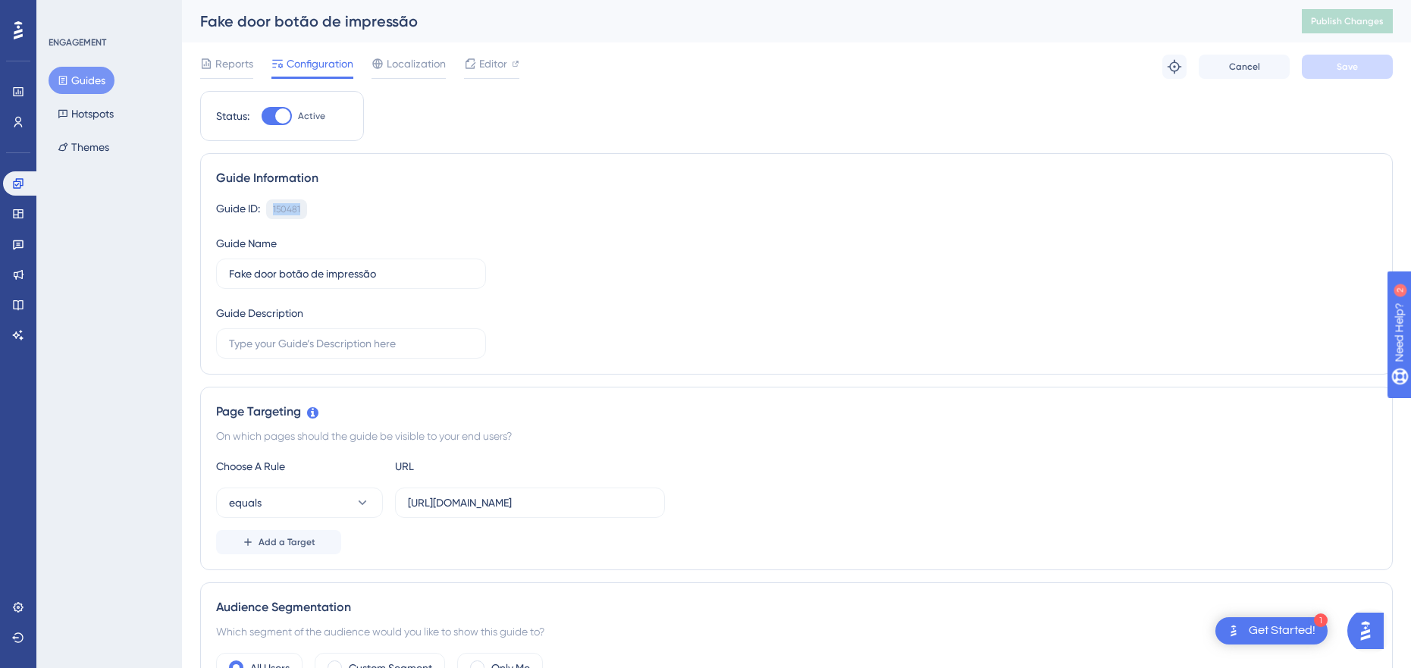 This screenshot has width=1411, height=668. I want to click on div: Fake door botão de impressão, so click(732, 21).